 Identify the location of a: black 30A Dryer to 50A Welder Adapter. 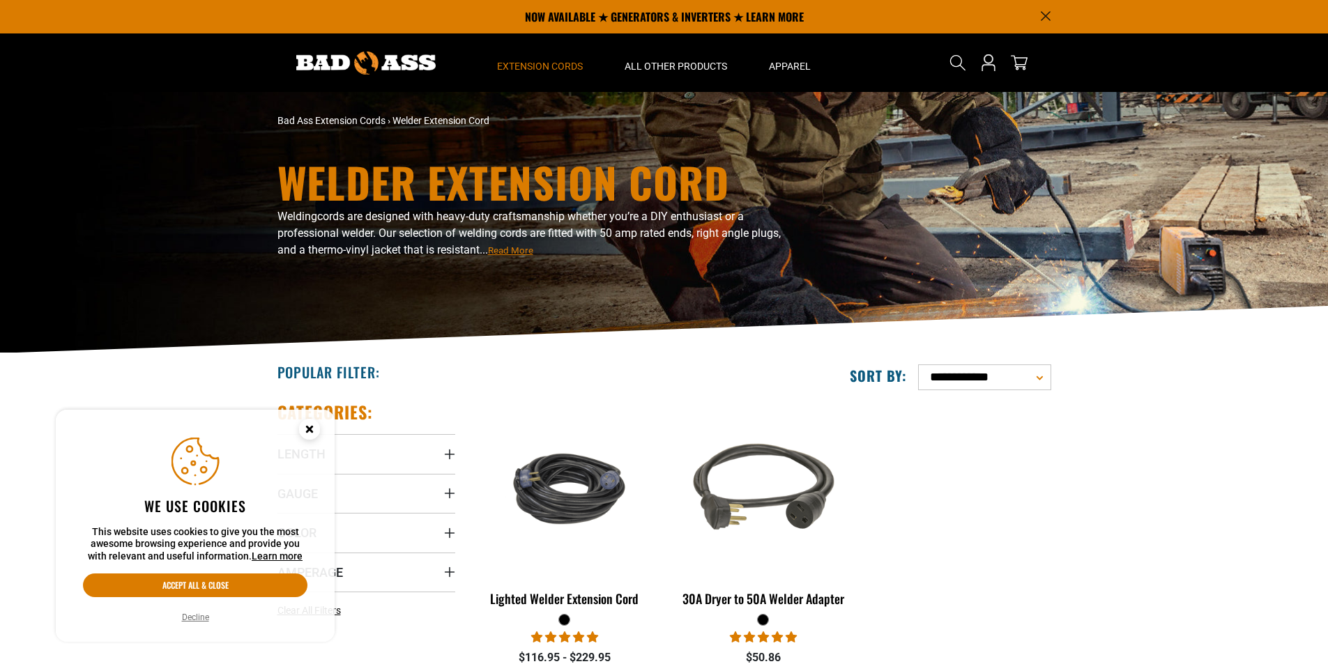
(762, 507).